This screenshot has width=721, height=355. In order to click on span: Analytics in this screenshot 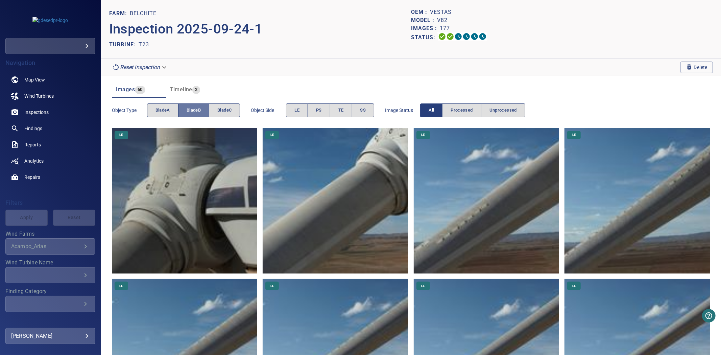, I will do `click(34, 161)`.